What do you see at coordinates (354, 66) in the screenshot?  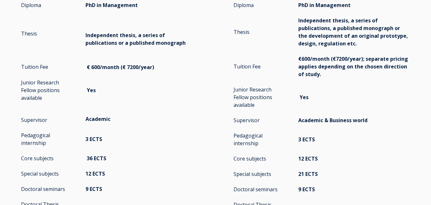 I see `span: €600/month (€7200/year); separate pricing applies depending on the chosen direction of study.` at bounding box center [354, 66].